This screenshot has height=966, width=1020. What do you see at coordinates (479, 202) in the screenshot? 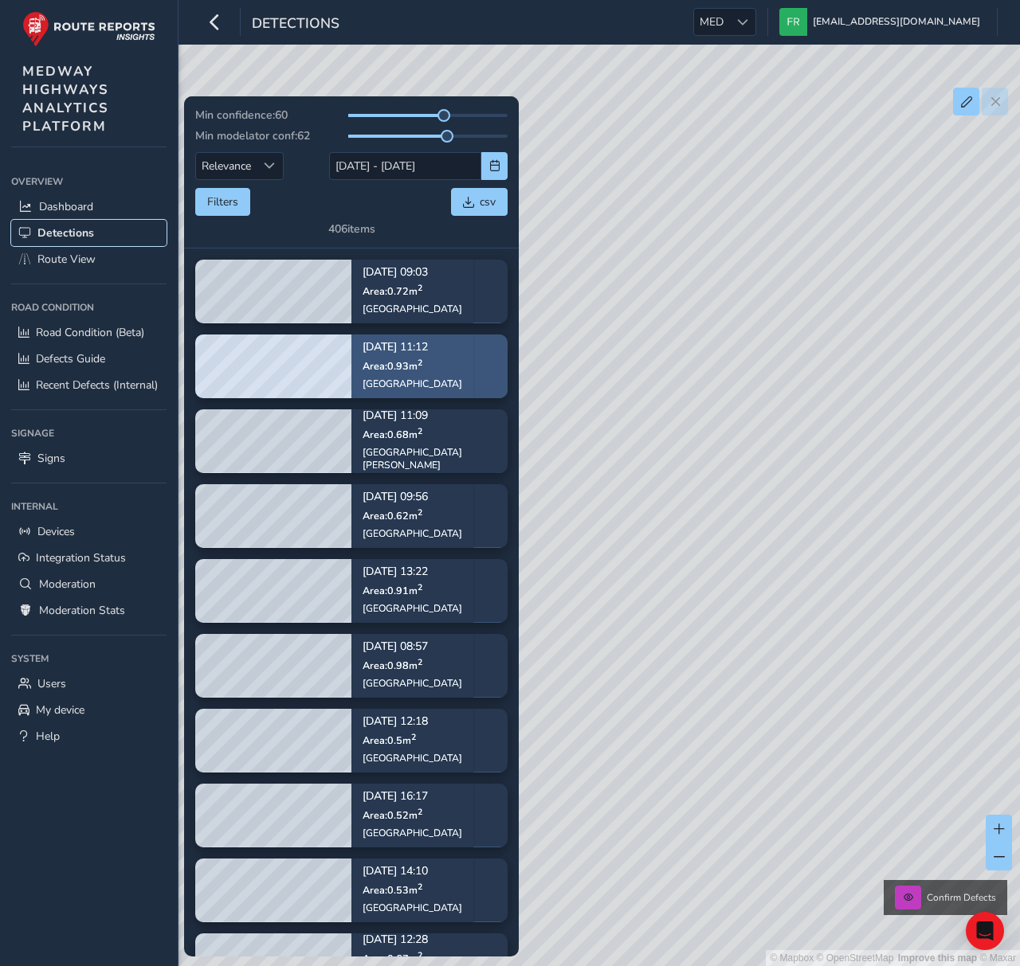
I see `a: csv` at bounding box center [479, 202].